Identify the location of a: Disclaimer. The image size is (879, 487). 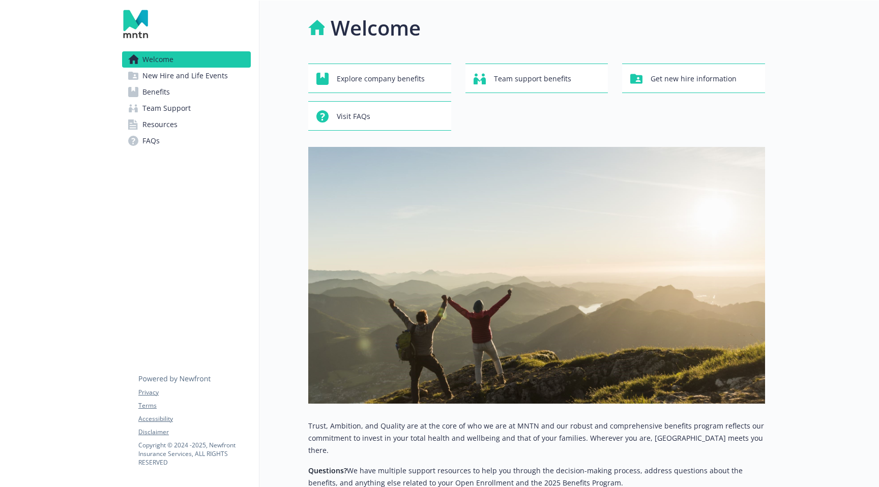
(194, 432).